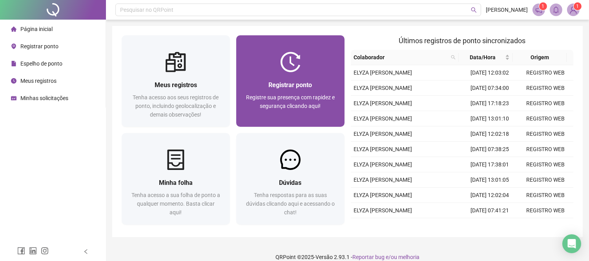 This screenshot has width=589, height=261. I want to click on sup: 1, so click(544, 6).